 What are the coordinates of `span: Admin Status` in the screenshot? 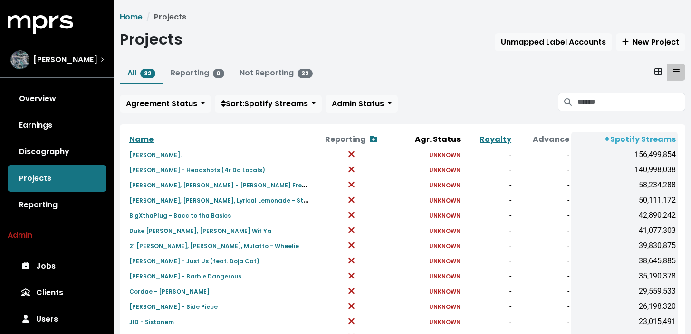 It's located at (358, 104).